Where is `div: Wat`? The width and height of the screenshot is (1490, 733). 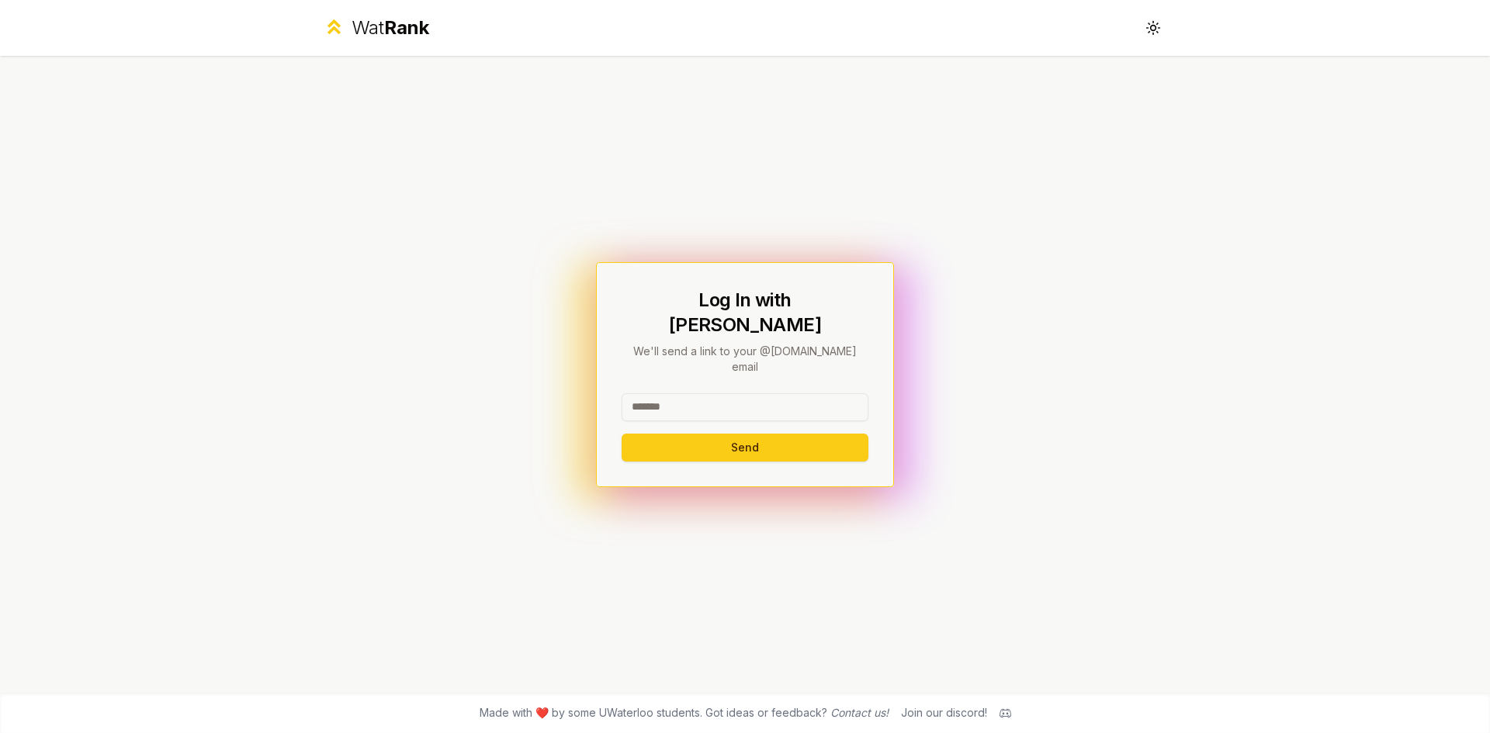
div: Wat is located at coordinates (390, 28).